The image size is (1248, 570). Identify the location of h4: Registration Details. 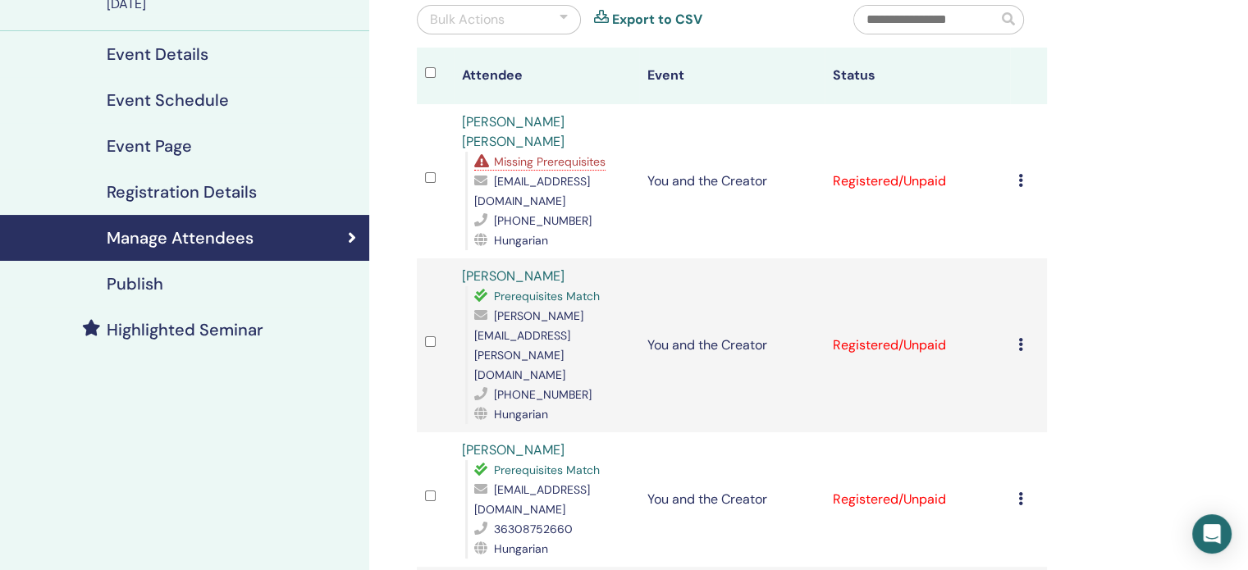
(181, 192).